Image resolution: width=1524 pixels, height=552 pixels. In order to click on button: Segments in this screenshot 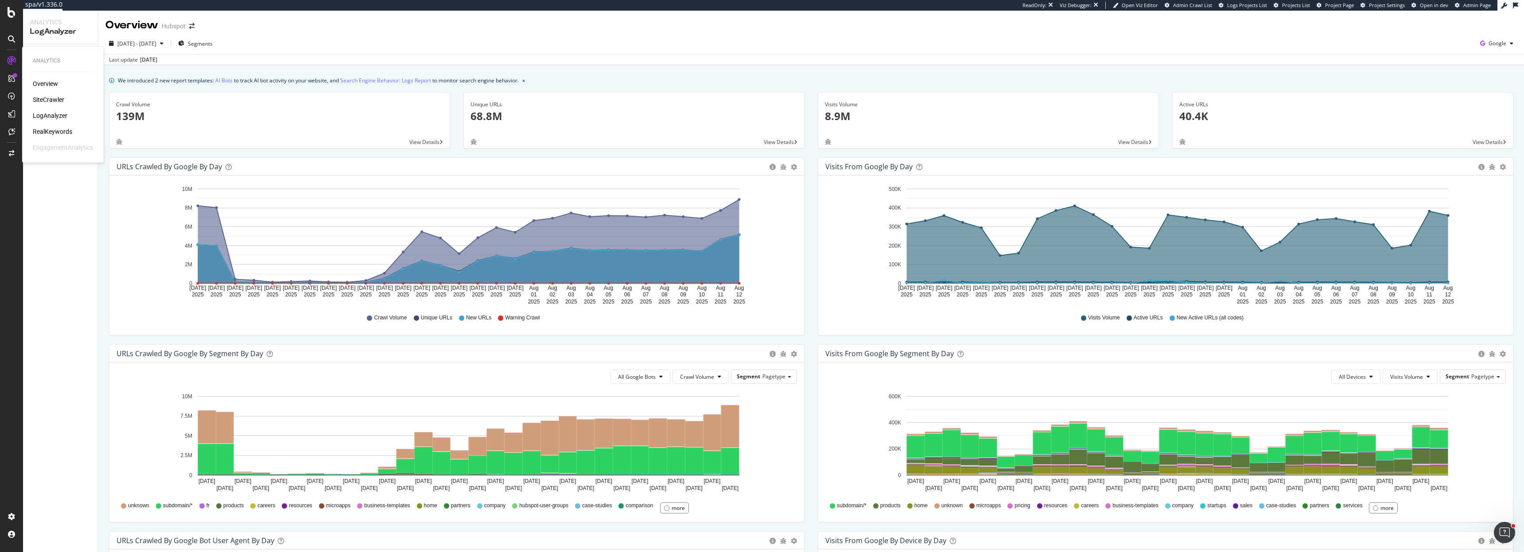, I will do `click(195, 43)`.